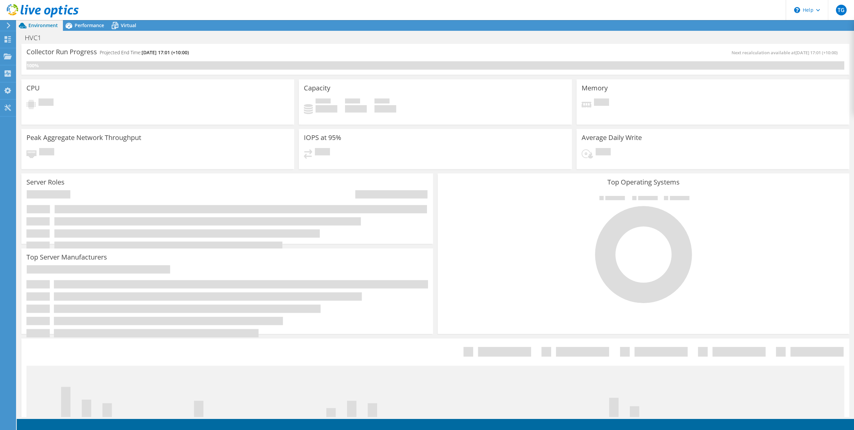 This screenshot has width=854, height=430. Describe the element at coordinates (352, 102) in the screenshot. I see `span: Free` at that location.